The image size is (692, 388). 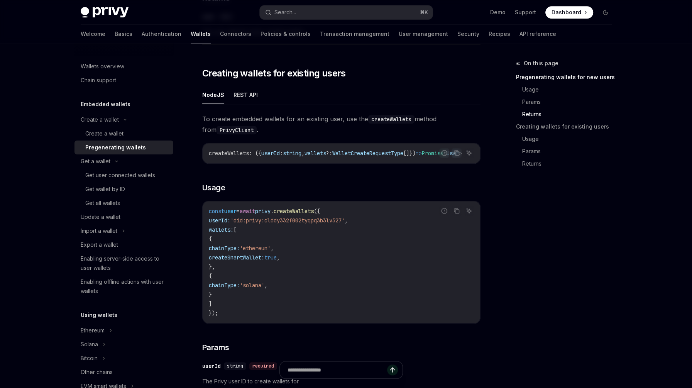 I want to click on code: createWallets, so click(x=392, y=119).